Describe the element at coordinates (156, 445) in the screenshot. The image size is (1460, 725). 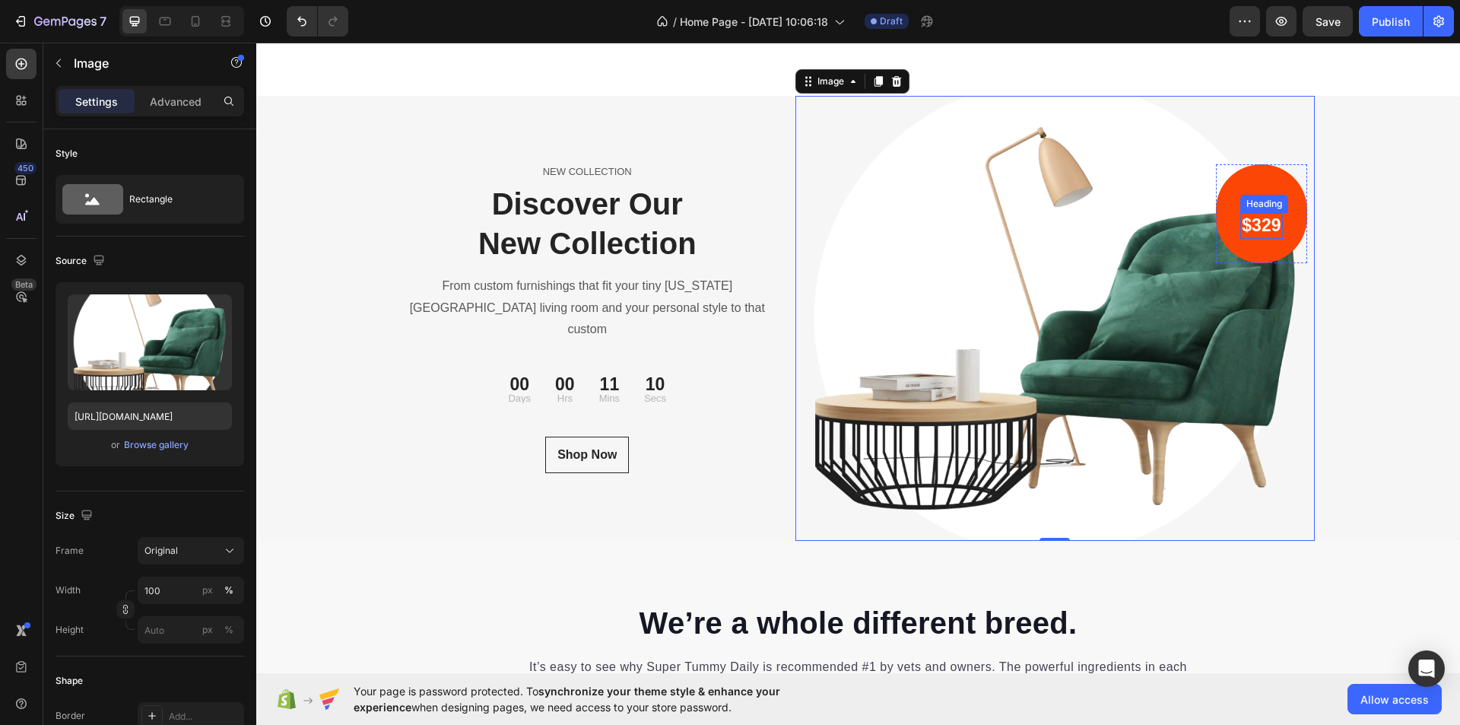
I see `button: Browse gallery` at that location.